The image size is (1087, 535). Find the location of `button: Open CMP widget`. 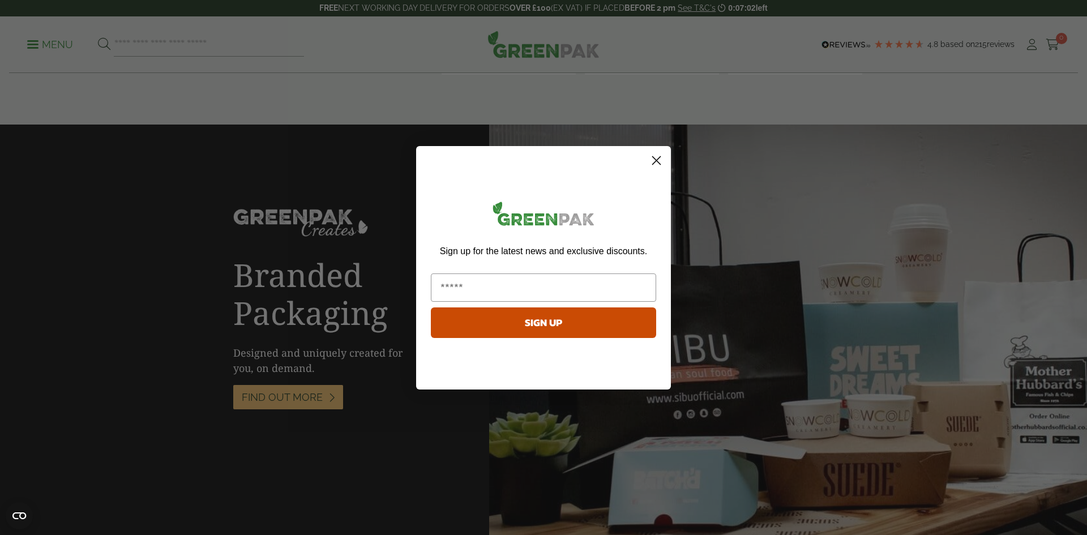

button: Open CMP widget is located at coordinates (19, 516).